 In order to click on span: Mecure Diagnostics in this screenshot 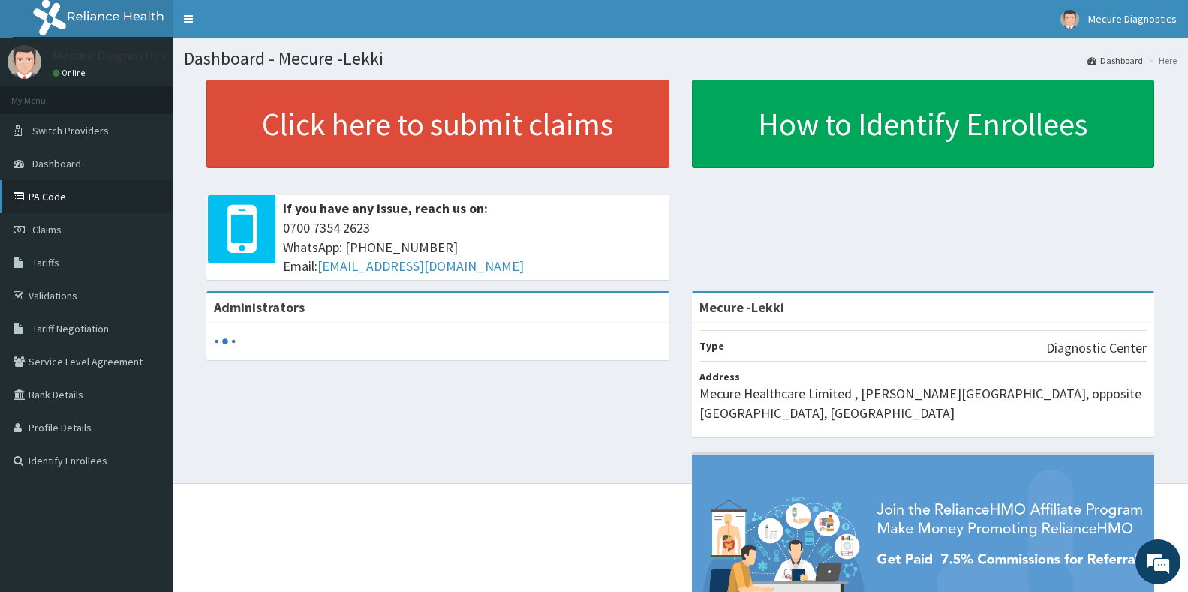, I will do `click(1133, 19)`.